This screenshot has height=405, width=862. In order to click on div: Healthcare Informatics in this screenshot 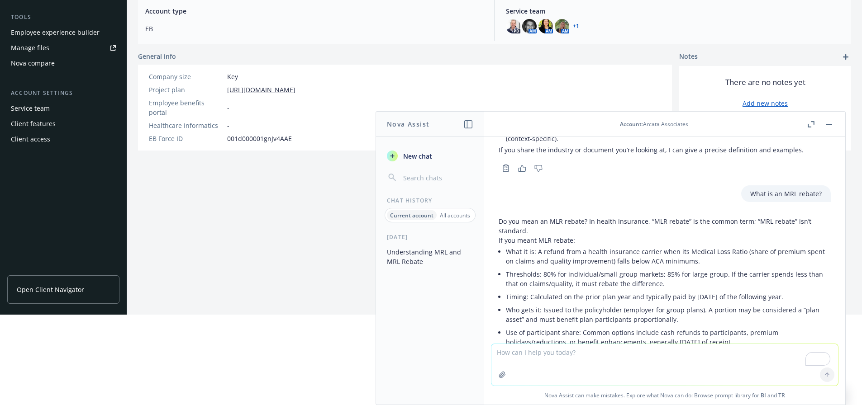, I will do `click(186, 125)`.